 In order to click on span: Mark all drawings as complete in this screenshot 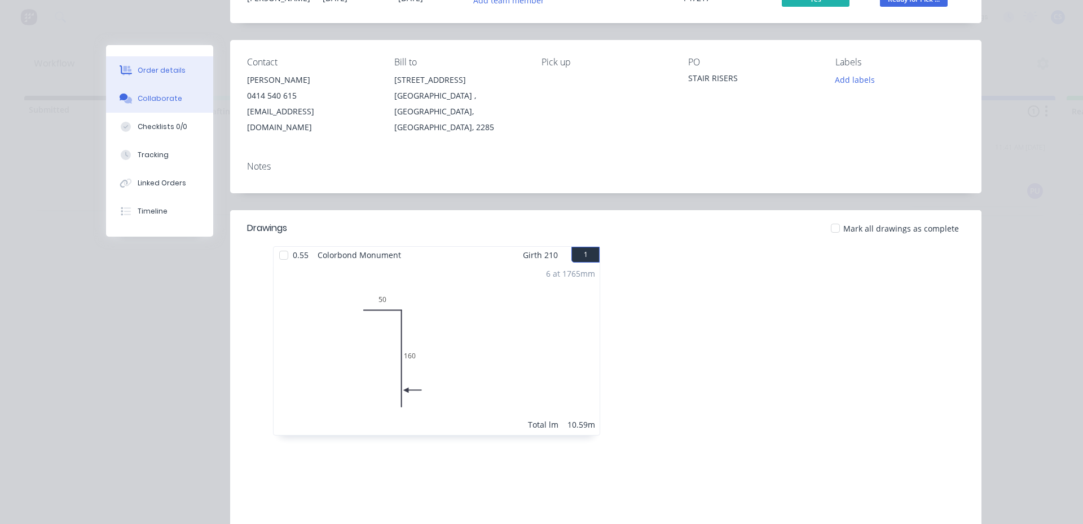, I will do `click(901, 228)`.